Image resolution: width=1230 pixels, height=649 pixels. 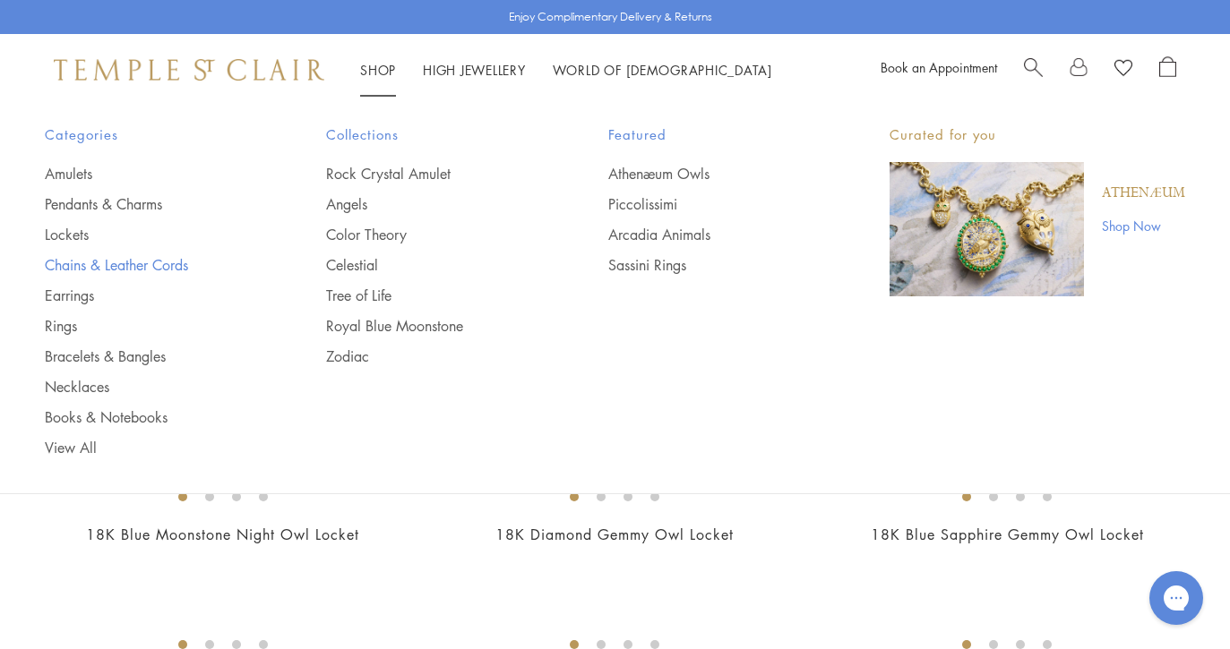 What do you see at coordinates (713, 235) in the screenshot?
I see `a: Arcadia Animals` at bounding box center [713, 235].